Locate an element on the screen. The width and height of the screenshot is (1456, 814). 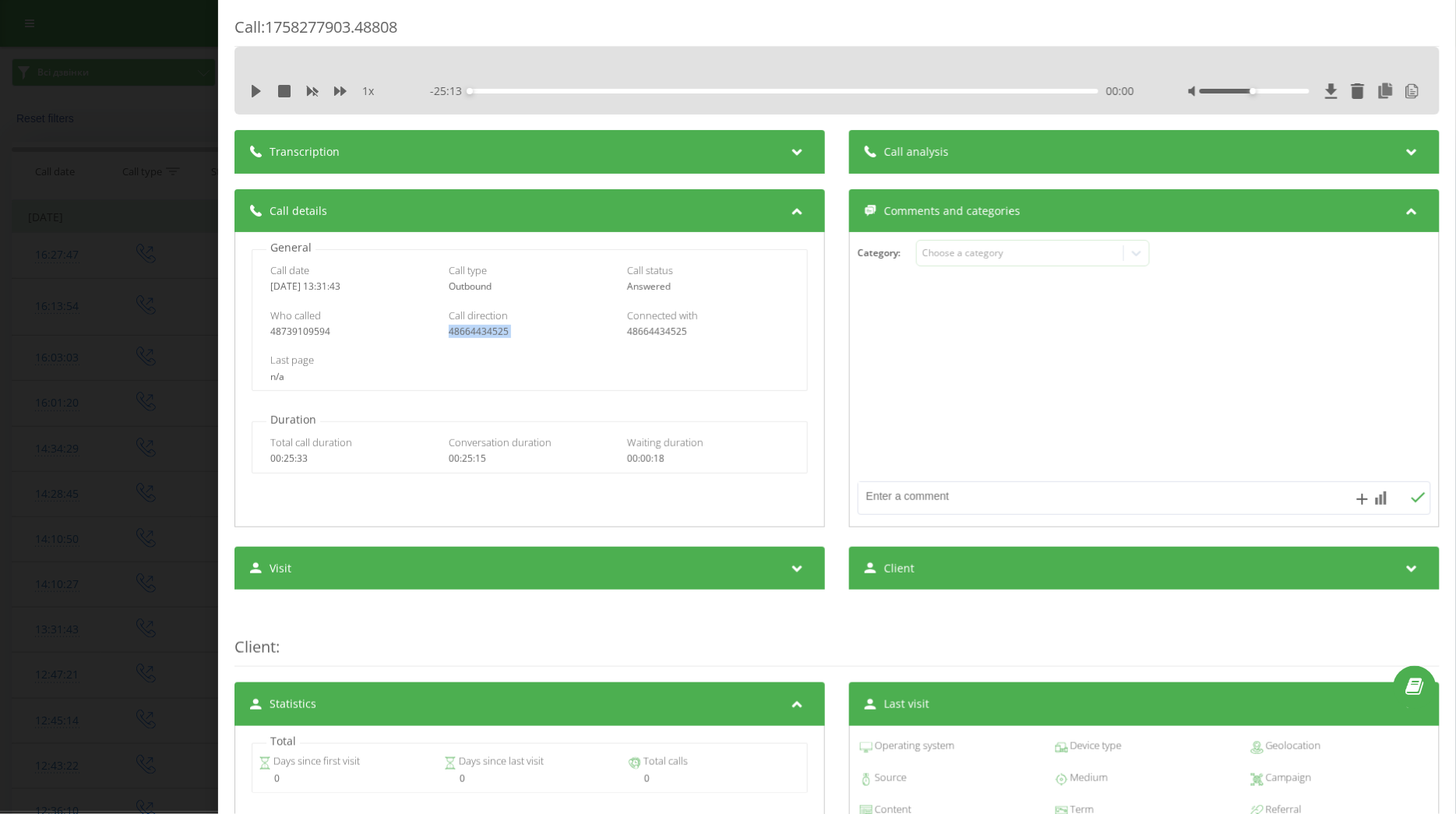
span: Call analysis is located at coordinates (917, 152).